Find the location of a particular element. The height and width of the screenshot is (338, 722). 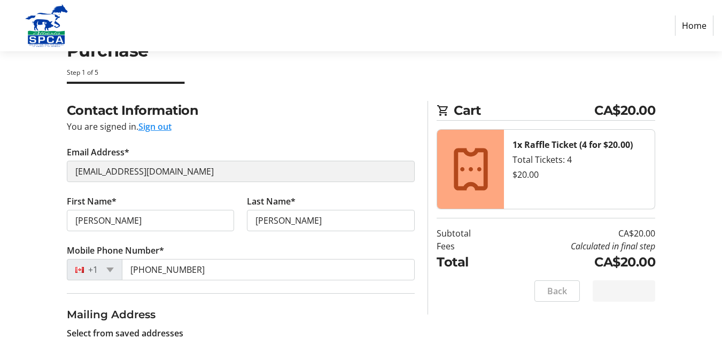

span: CA$20.00 is located at coordinates (625, 111).